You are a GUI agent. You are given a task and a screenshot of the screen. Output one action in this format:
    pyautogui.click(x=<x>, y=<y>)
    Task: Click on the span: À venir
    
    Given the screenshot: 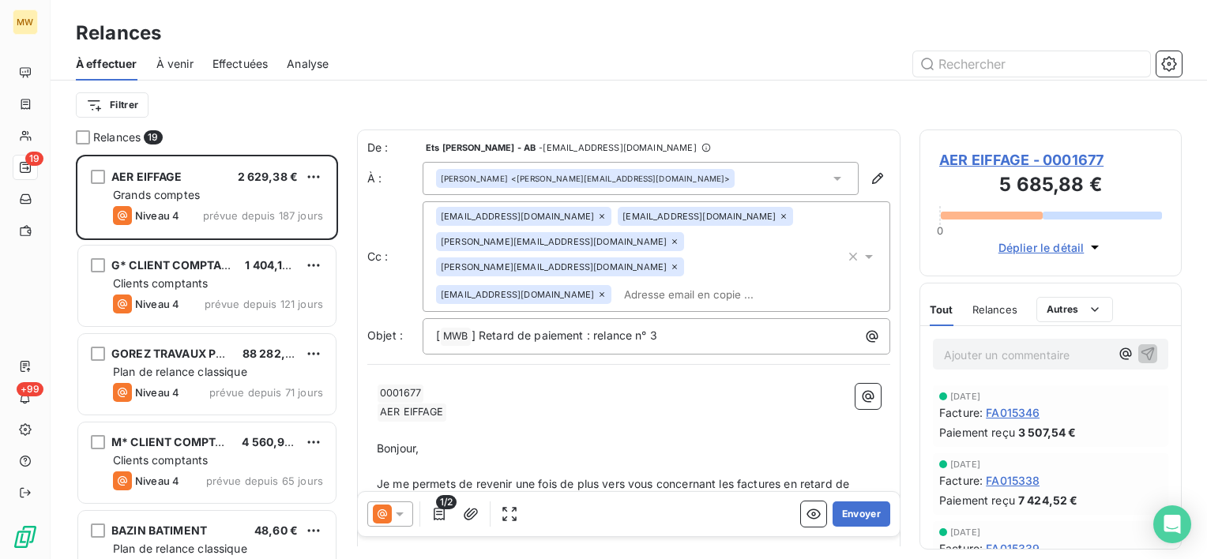 What is the action you would take?
    pyautogui.click(x=175, y=64)
    